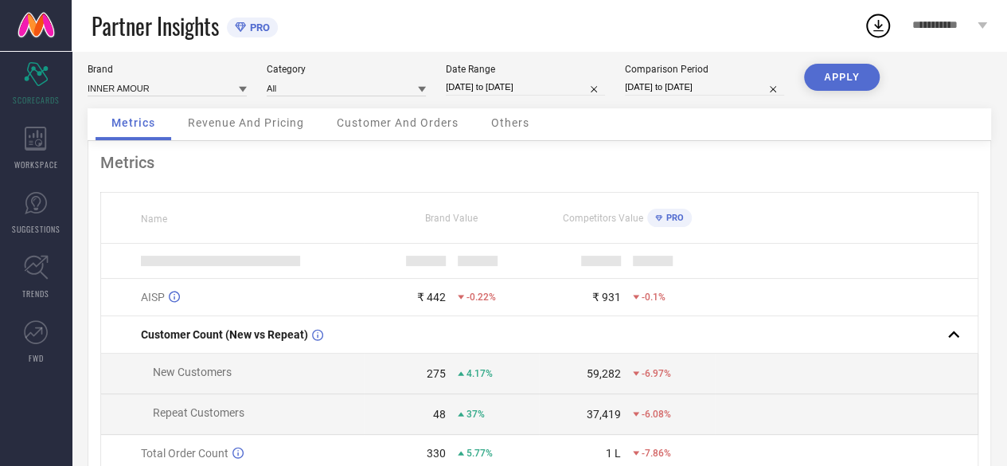 The image size is (1007, 466). What do you see at coordinates (704, 87) in the screenshot?
I see `input: Select comparison period` at bounding box center [704, 87].